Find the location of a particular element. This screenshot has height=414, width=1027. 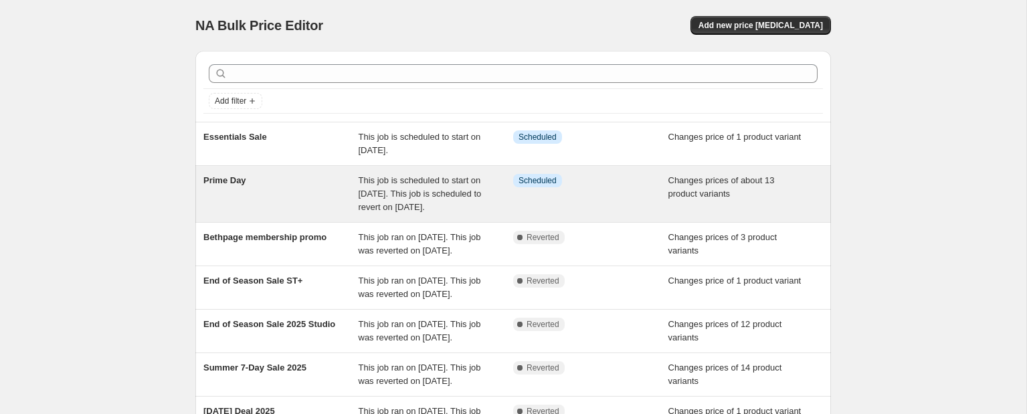

span: End of Season Sale ST+ is located at coordinates (253, 280).